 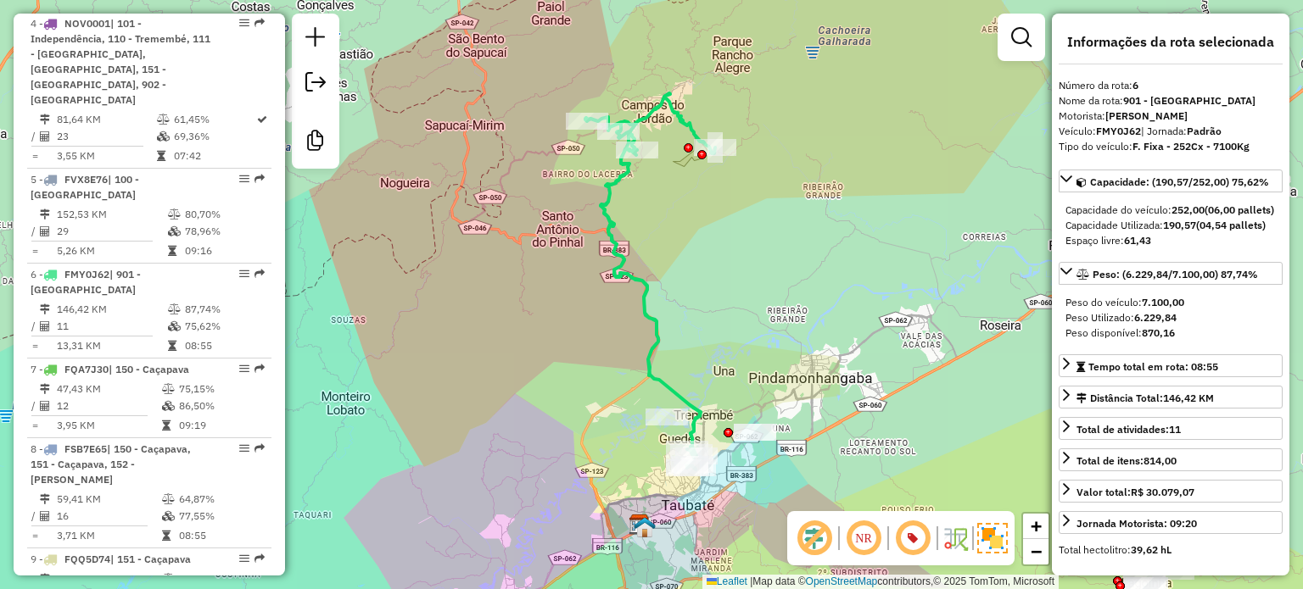 What do you see at coordinates (85, 187) in the screenshot?
I see `span: 5 -` at bounding box center [85, 187].